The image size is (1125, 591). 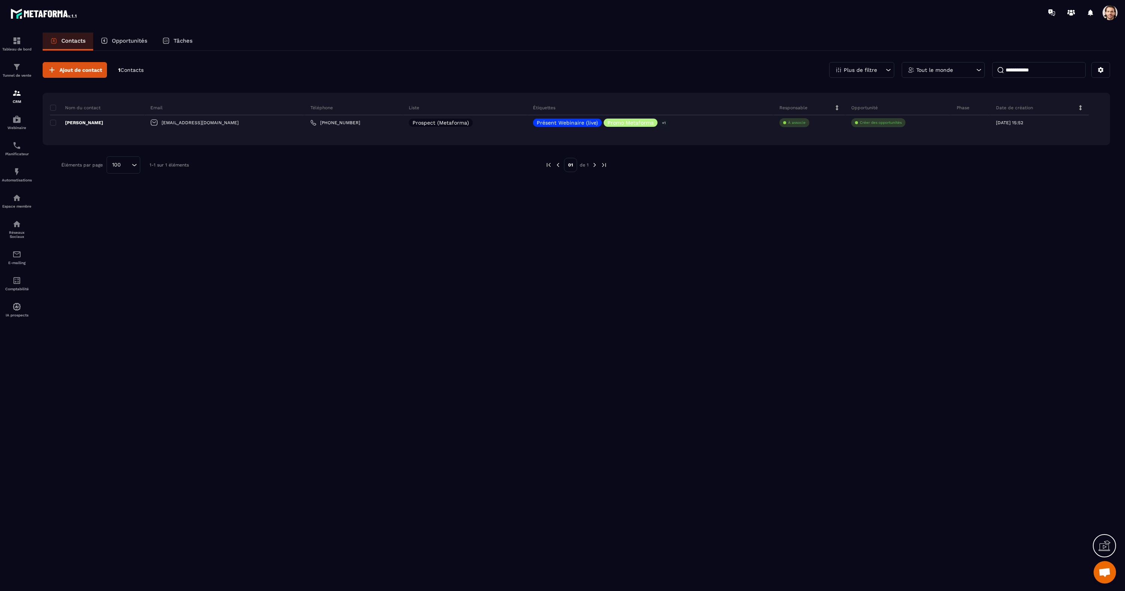 I want to click on p: Webinaire, so click(x=17, y=128).